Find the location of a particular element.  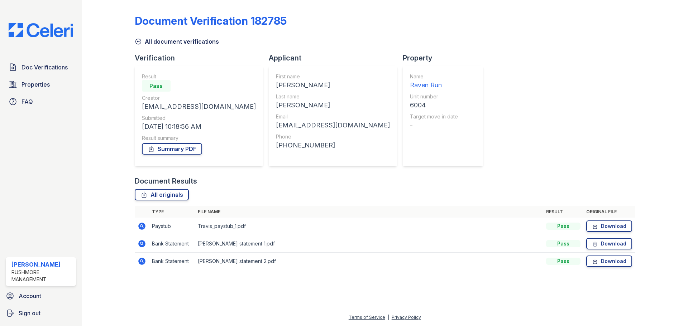

div: Result is located at coordinates (199, 77).